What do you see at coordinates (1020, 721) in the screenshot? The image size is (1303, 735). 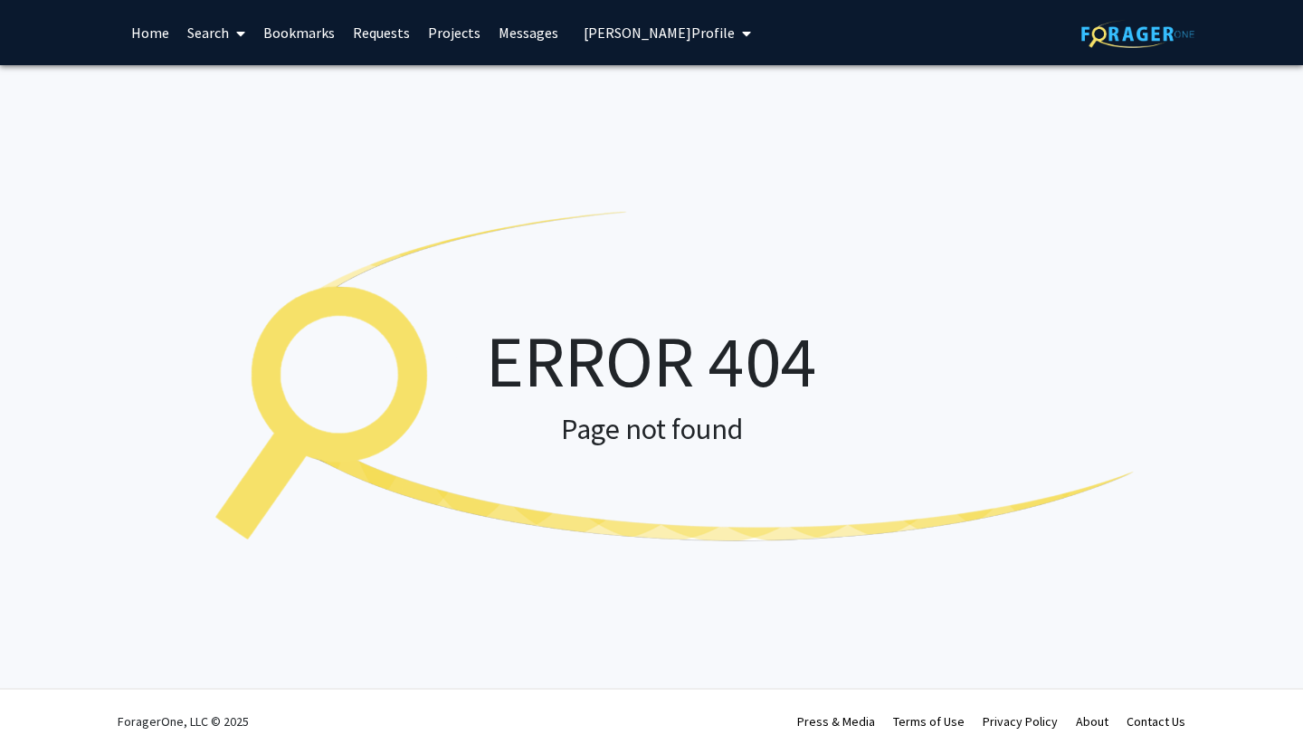 I see `a: Privacy Policy` at bounding box center [1020, 721].